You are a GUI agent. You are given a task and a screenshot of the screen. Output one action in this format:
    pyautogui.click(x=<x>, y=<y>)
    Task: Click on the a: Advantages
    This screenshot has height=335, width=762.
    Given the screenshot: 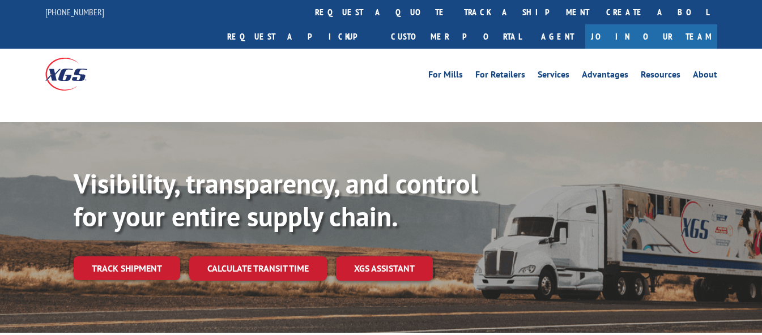 What is the action you would take?
    pyautogui.click(x=605, y=76)
    